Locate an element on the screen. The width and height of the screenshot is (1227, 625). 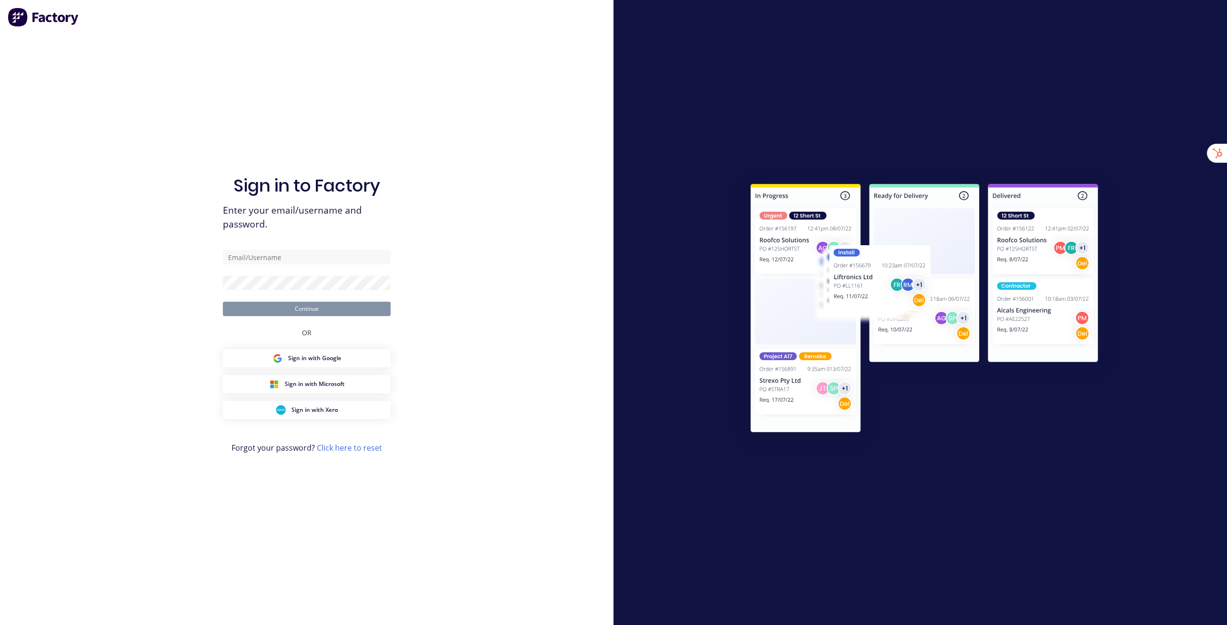
span: Sign in with Microsoft is located at coordinates (314, 384).